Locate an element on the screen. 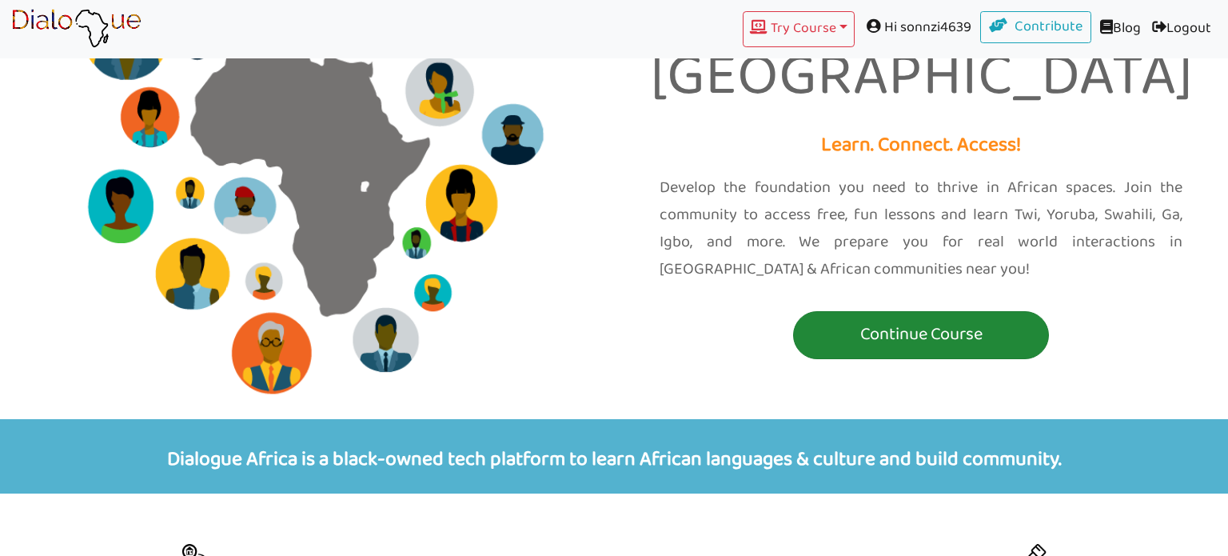  p: Dialogue Africa is a black-owned tech platform to learn African languages & culture and build com... is located at coordinates (614, 456).